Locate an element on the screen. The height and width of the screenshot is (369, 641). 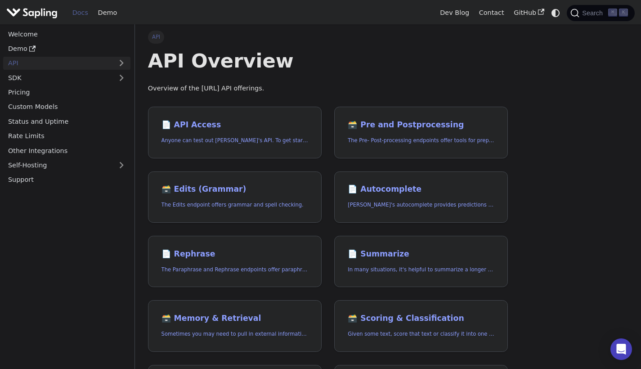
a: Custom Models is located at coordinates (67, 107).